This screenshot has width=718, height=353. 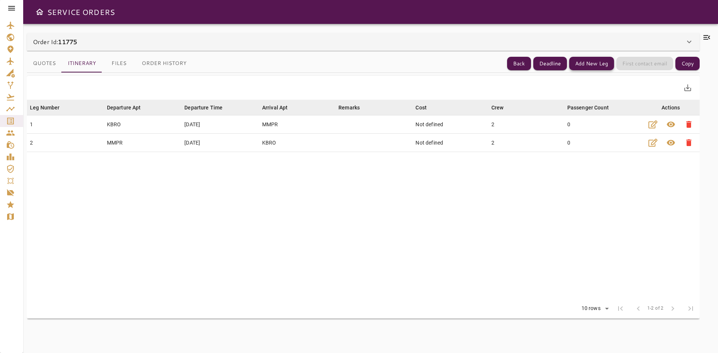 I want to click on button: Quotes, so click(x=44, y=64).